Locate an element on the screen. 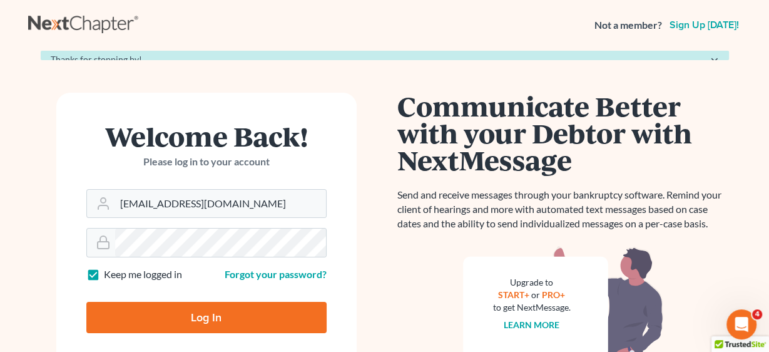  strong: Not a member? is located at coordinates (628, 25).